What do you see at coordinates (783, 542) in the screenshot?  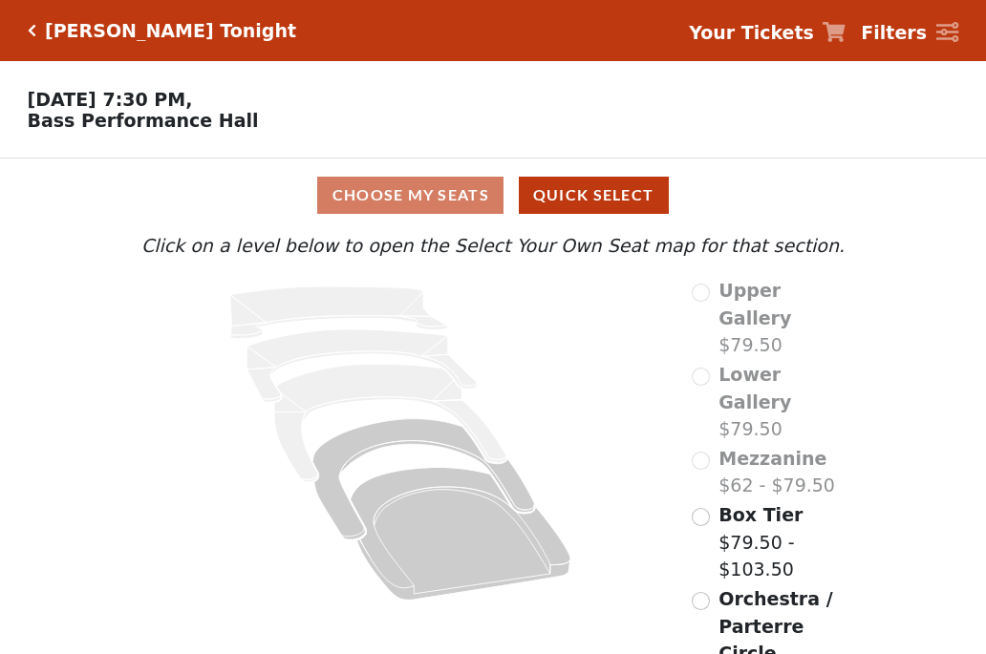 I see `label: $79.50 - $103.50` at bounding box center [783, 542].